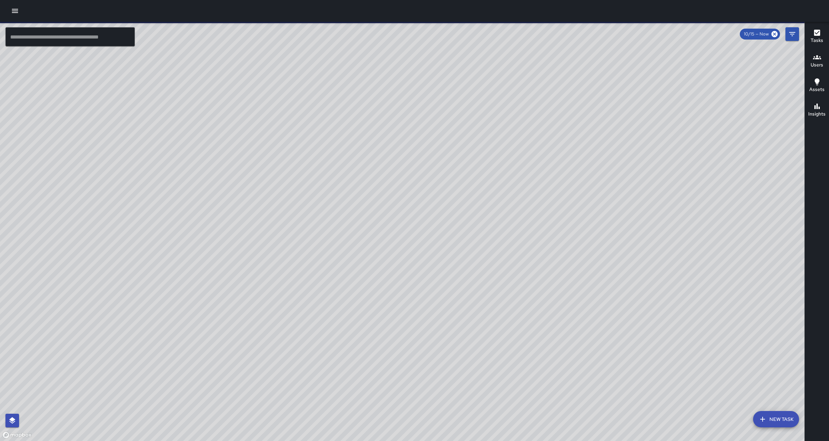 This screenshot has width=829, height=441. Describe the element at coordinates (776, 419) in the screenshot. I see `button: New Task` at that location.